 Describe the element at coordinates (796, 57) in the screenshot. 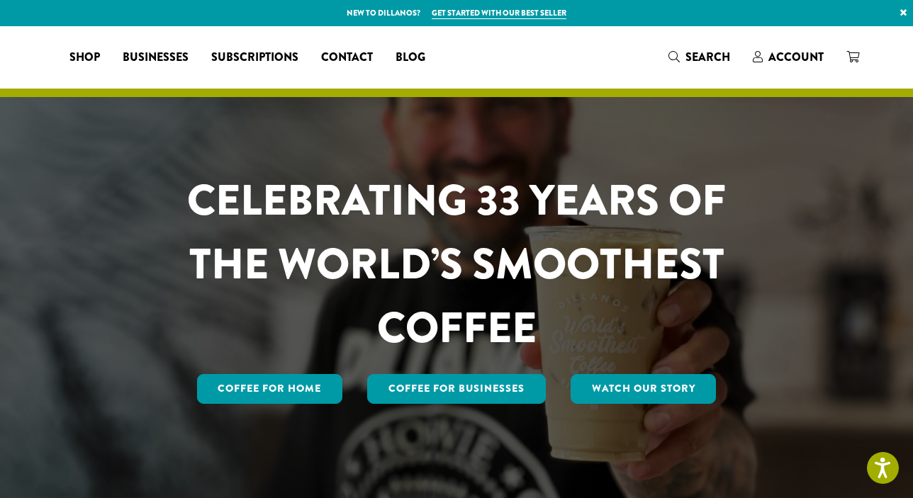

I see `span: Account` at that location.